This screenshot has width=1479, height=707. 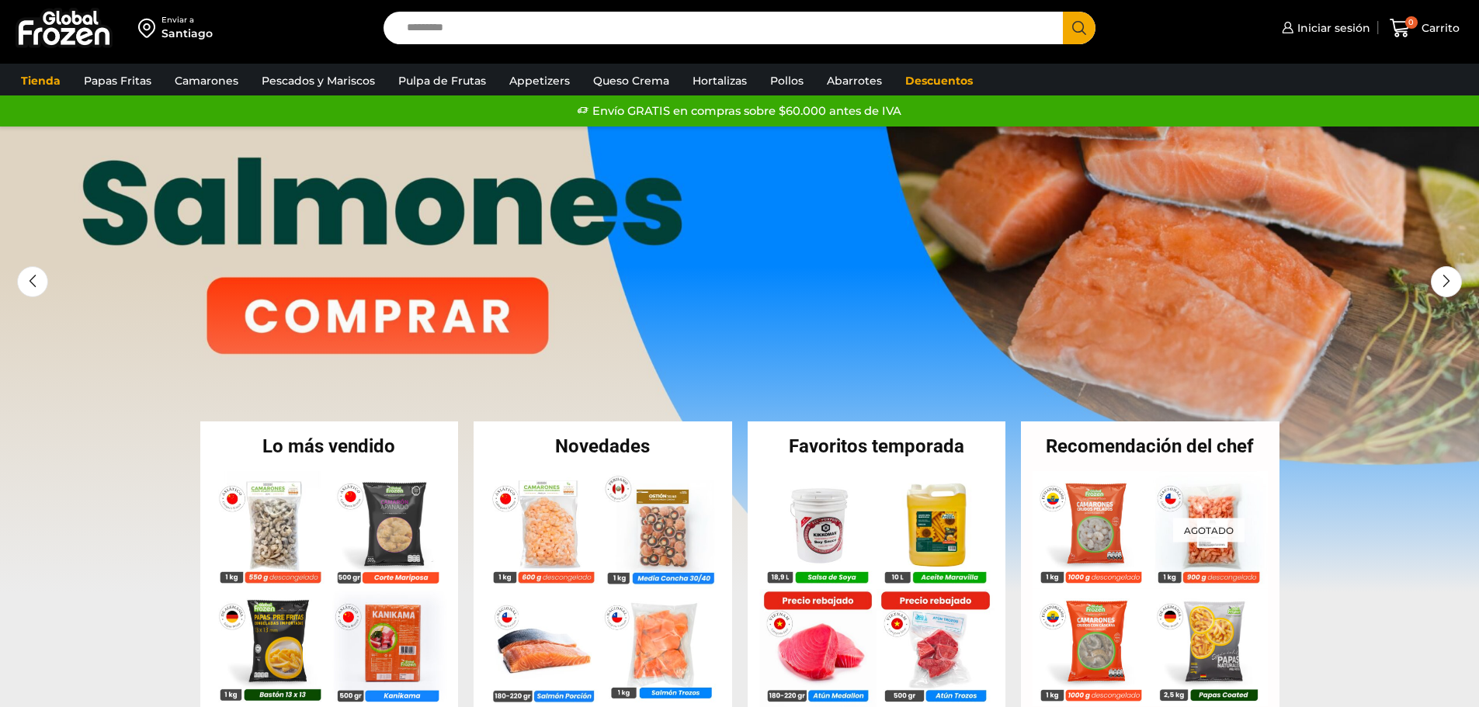 What do you see at coordinates (1425, 28) in the screenshot?
I see `a: 0 Carrito` at bounding box center [1425, 28].